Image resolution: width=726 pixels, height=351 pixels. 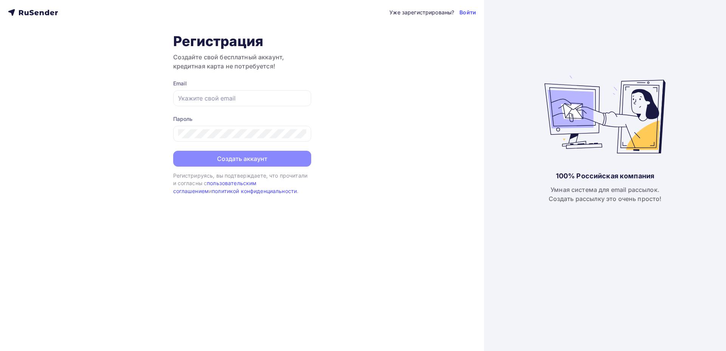 I want to click on a: Войти, so click(x=468, y=12).